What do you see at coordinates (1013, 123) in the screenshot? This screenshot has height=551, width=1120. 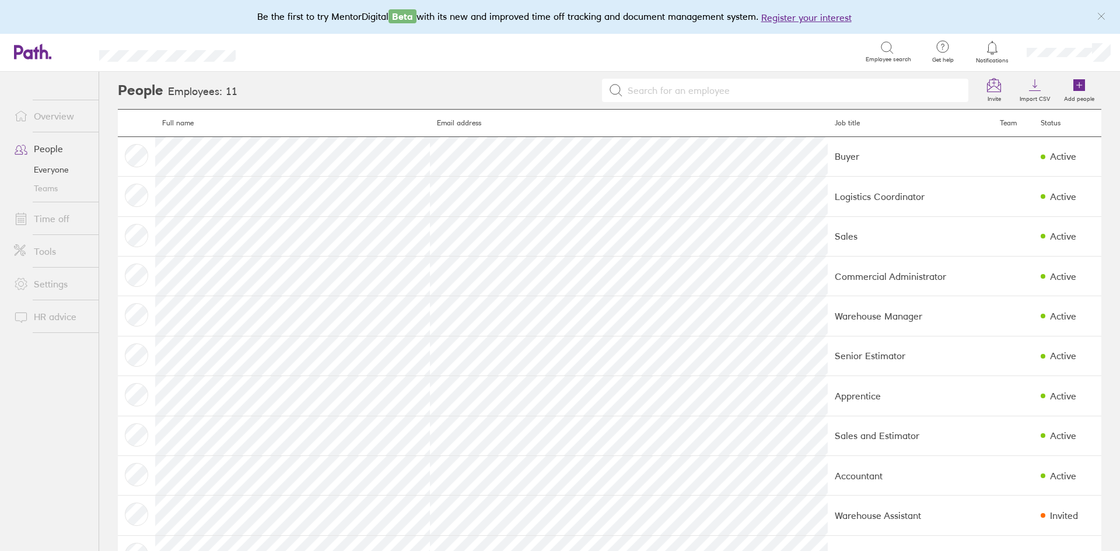 I see `th: Team` at bounding box center [1013, 123].